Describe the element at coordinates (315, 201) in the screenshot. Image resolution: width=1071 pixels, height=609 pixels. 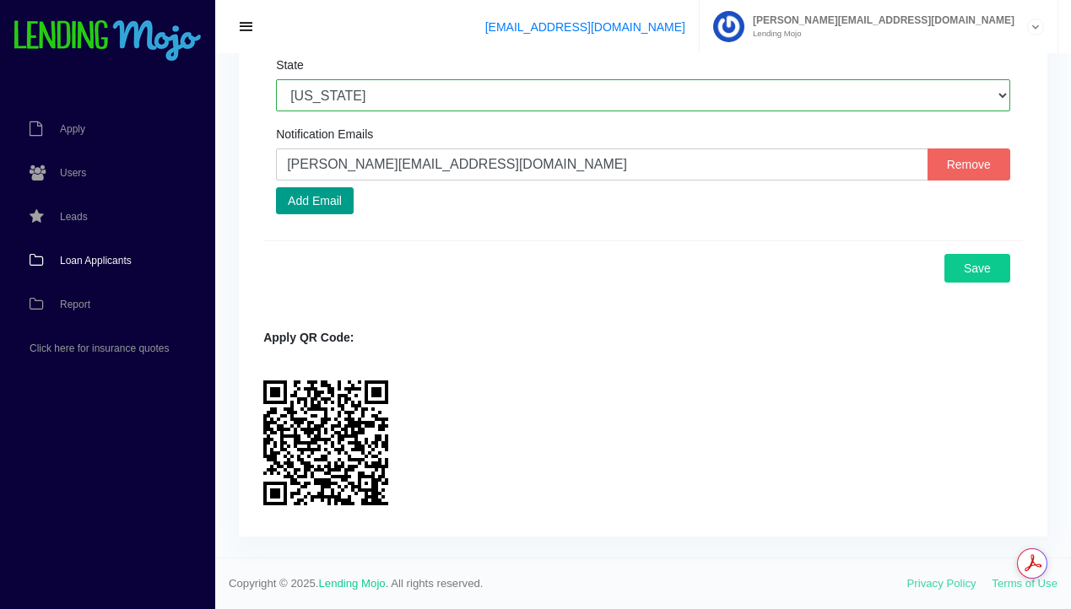
I see `button: Add Email` at that location.